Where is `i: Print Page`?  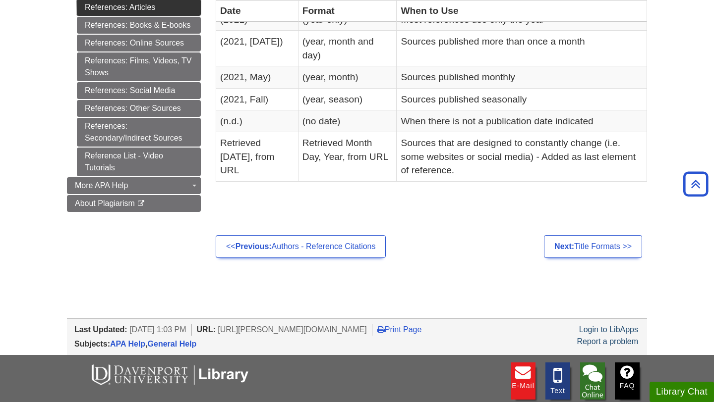
i: Print Page is located at coordinates (381, 330).